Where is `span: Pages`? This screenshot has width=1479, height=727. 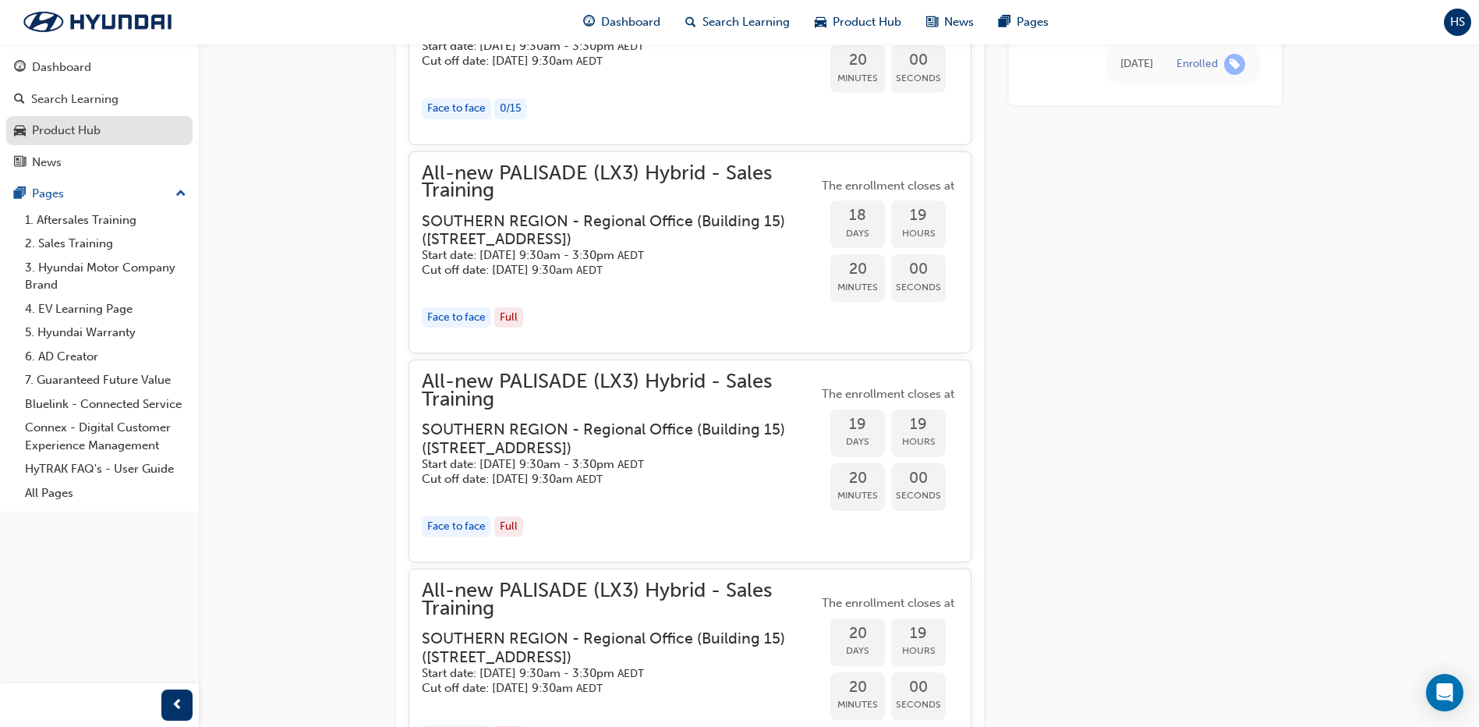
span: Pages is located at coordinates (1033, 22).